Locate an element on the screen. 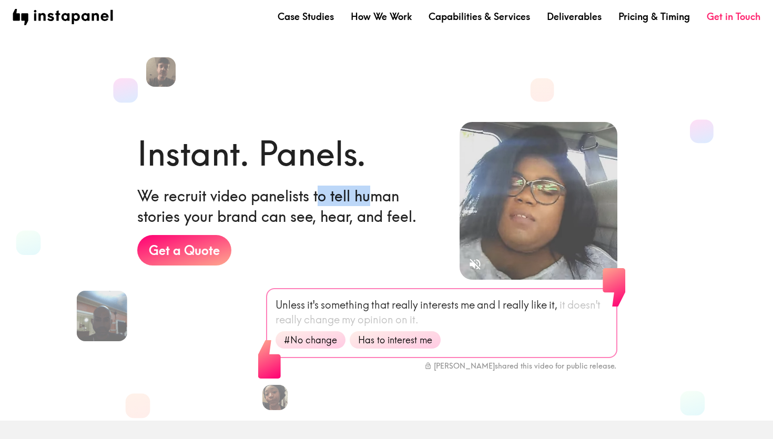 This screenshot has width=773, height=439. button: Sound is off is located at coordinates (475, 264).